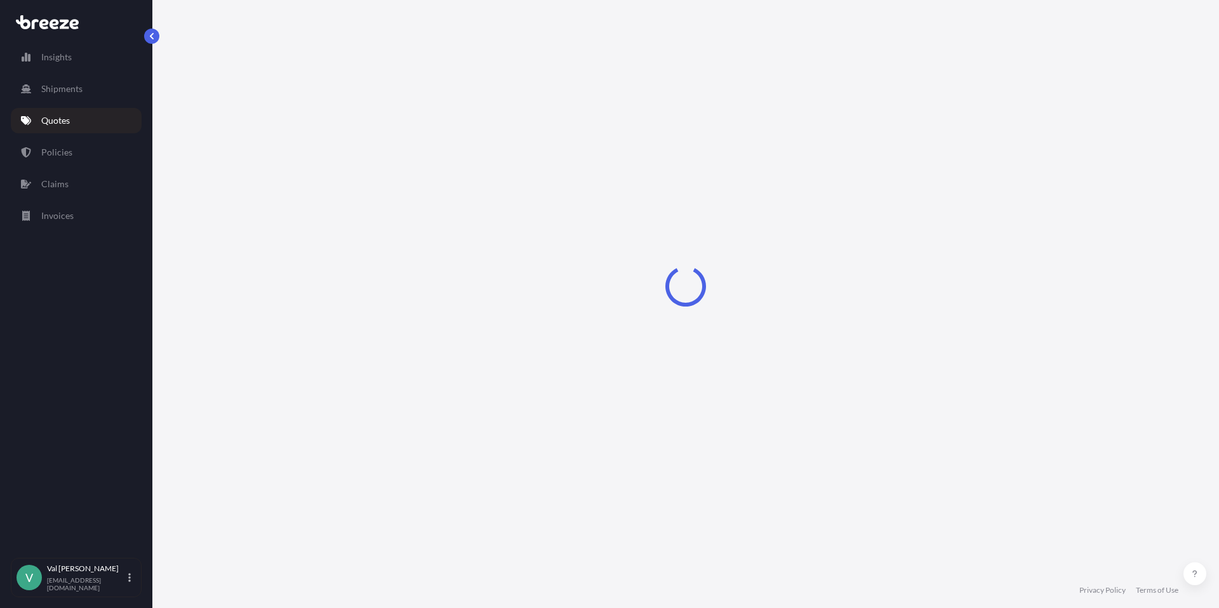  What do you see at coordinates (55, 184) in the screenshot?
I see `p: Claims` at bounding box center [55, 184].